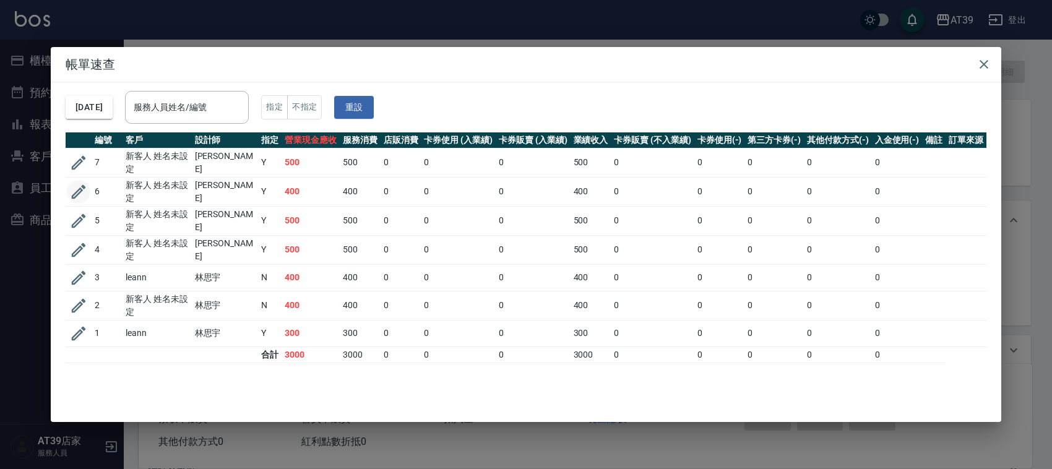 The width and height of the screenshot is (1052, 469). What do you see at coordinates (360, 141) in the screenshot?
I see `th: 服務消費` at bounding box center [360, 141].